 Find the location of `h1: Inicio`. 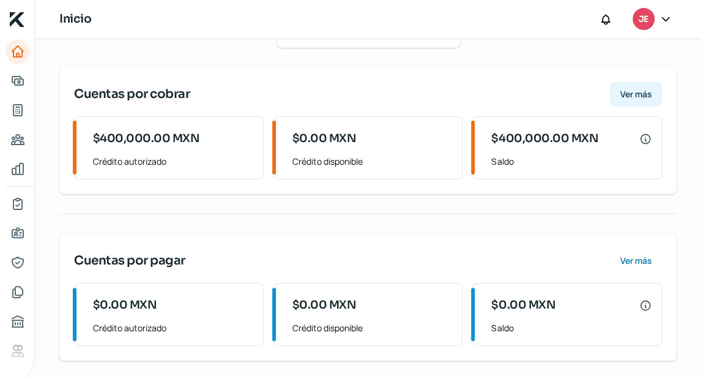

h1: Inicio is located at coordinates (75, 19).